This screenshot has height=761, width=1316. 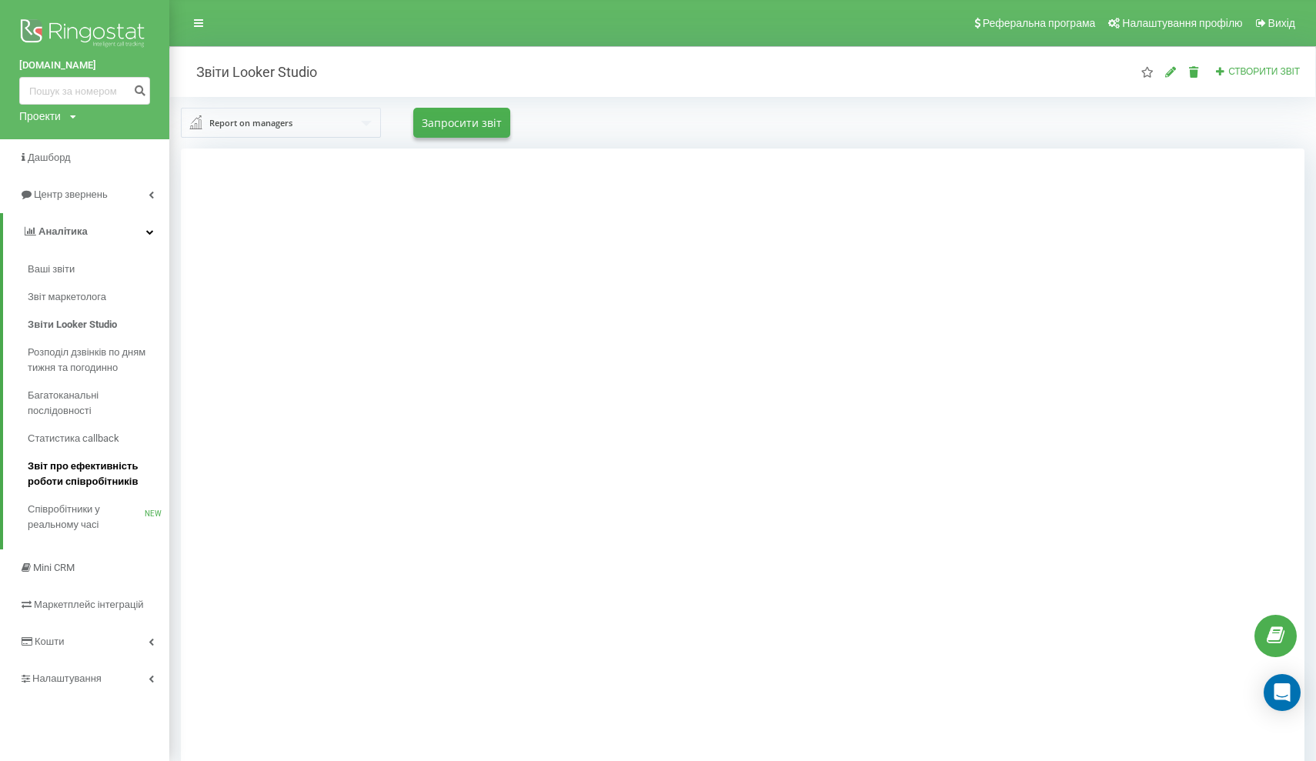 What do you see at coordinates (1182, 23) in the screenshot?
I see `span: Налаштування профілю` at bounding box center [1182, 23].